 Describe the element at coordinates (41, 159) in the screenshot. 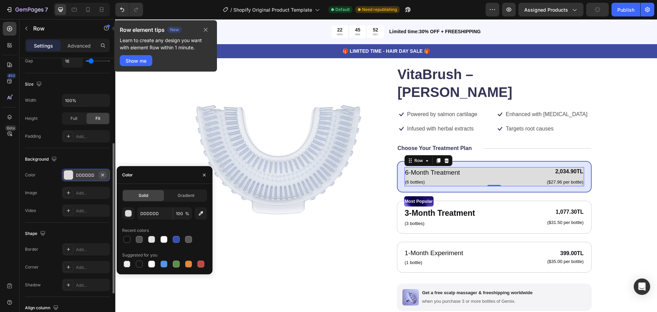

I see `div: Background` at that location.